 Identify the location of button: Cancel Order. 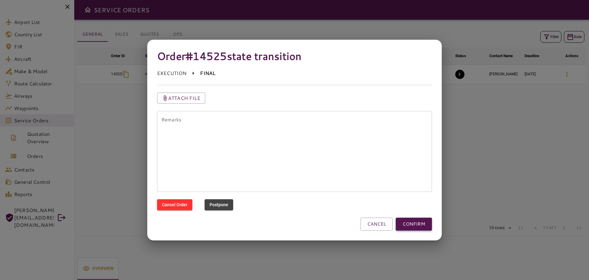
(175, 204).